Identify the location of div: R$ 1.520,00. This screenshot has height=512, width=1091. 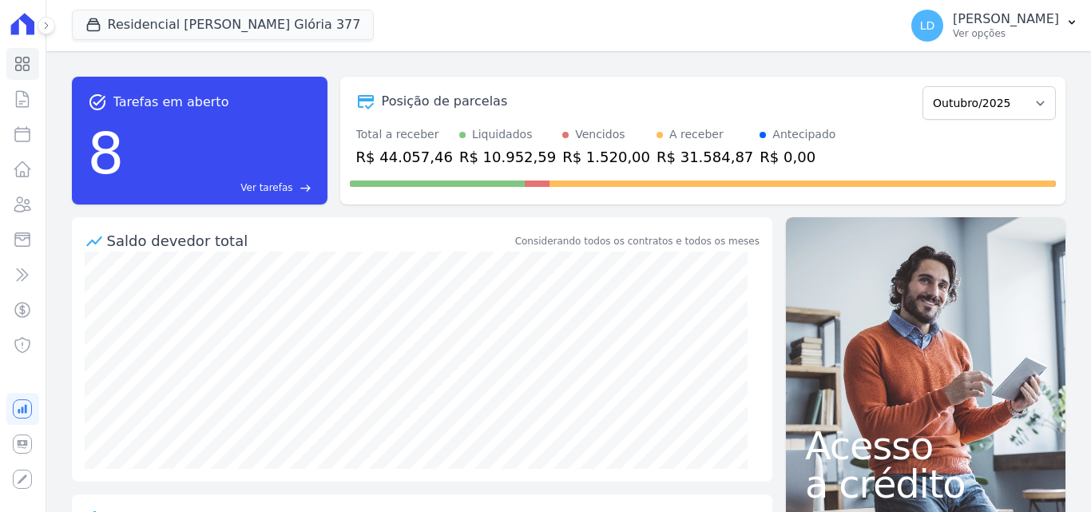
(606, 157).